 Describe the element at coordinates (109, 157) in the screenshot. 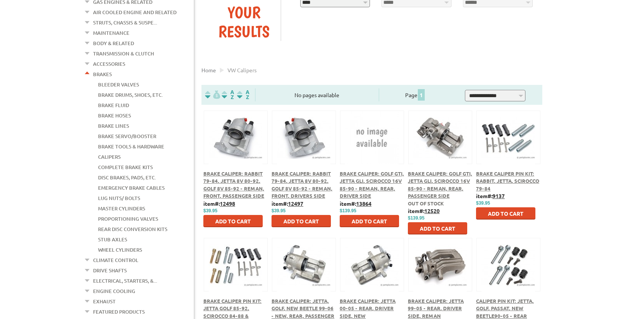

I see `a: Calipers` at that location.